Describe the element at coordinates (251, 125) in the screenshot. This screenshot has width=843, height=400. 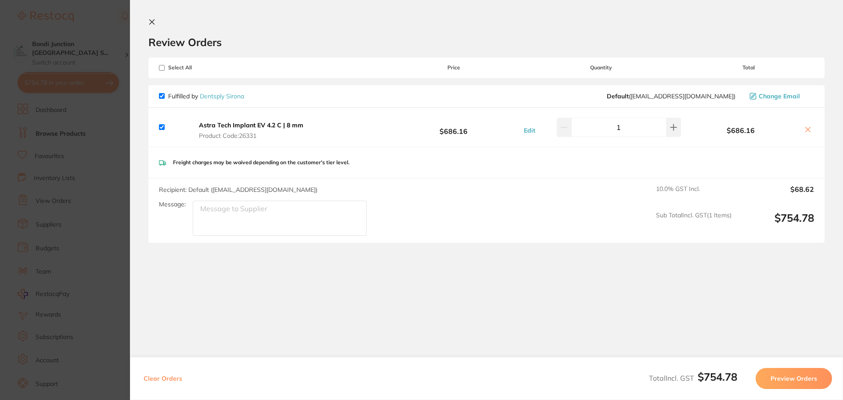
I see `b: Astra Tech Implant EV 4.2 C | 8 mm` at that location.